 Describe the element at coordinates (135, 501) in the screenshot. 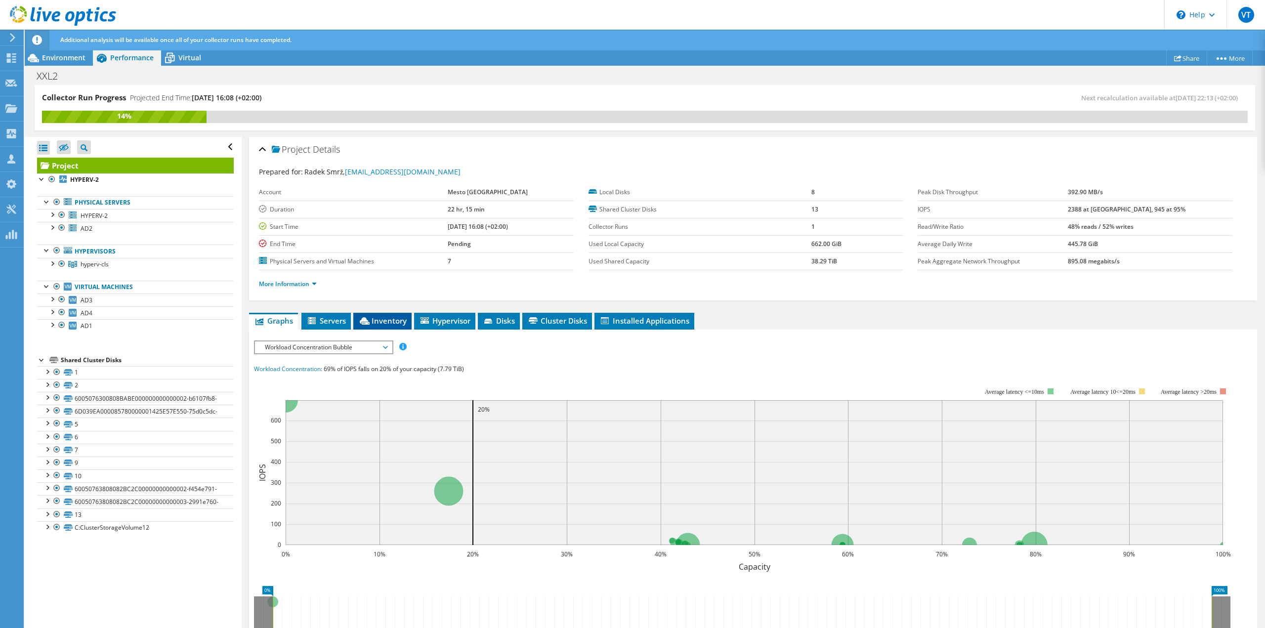

I see `a: 60050763808082BC2C00000000000003-2991e760-` at that location.